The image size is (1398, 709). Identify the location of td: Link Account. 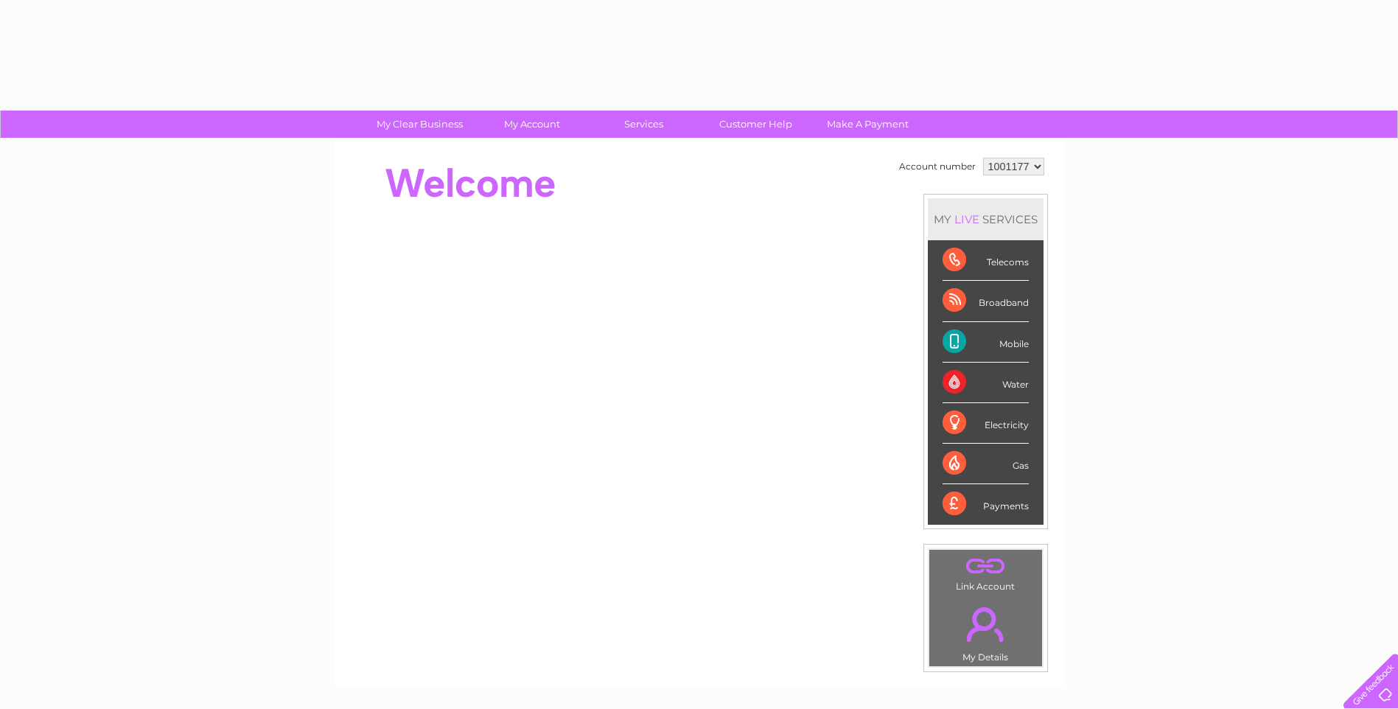
(985, 572).